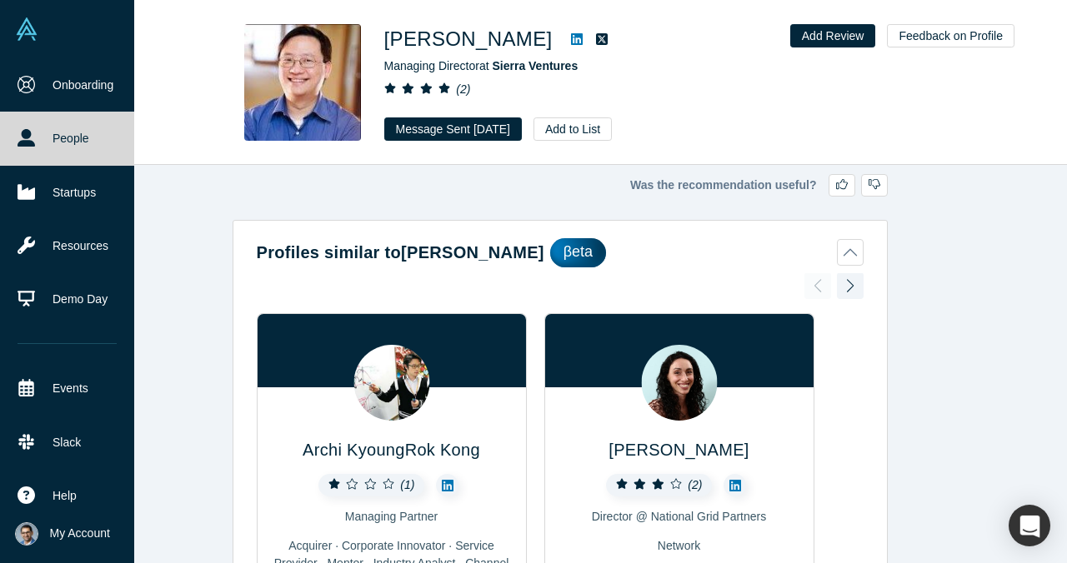  What do you see at coordinates (391, 517) in the screenshot?
I see `span: Managing Partner` at bounding box center [391, 517].